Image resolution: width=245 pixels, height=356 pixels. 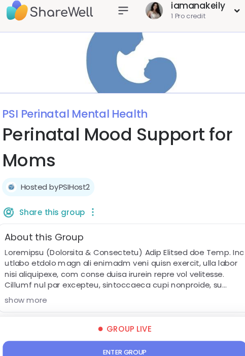 I want to click on img: ShareWell Logomark, so click(x=14, y=206).